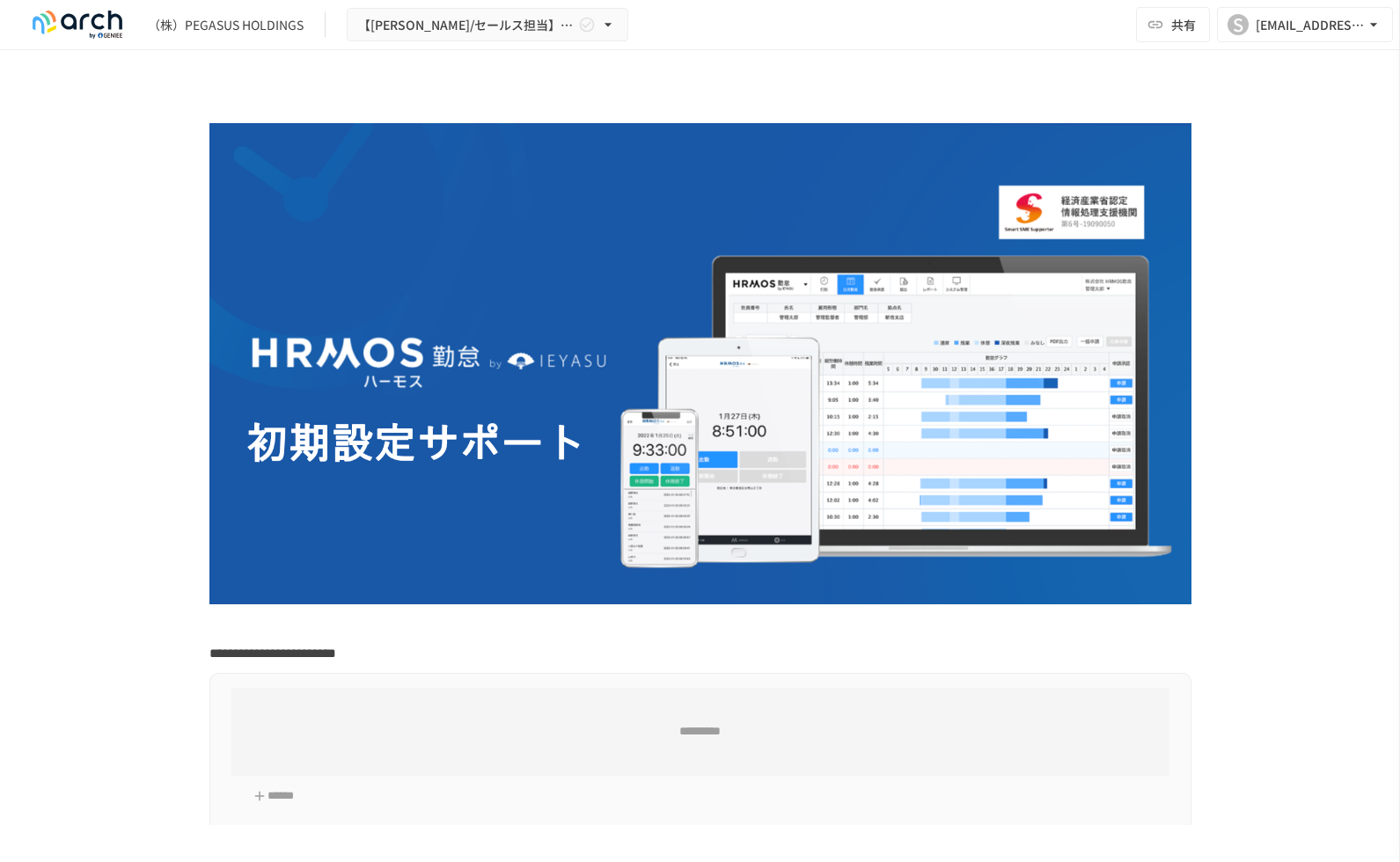 The width and height of the screenshot is (1400, 862). What do you see at coordinates (1173, 24) in the screenshot?
I see `button: 共有` at bounding box center [1173, 24].